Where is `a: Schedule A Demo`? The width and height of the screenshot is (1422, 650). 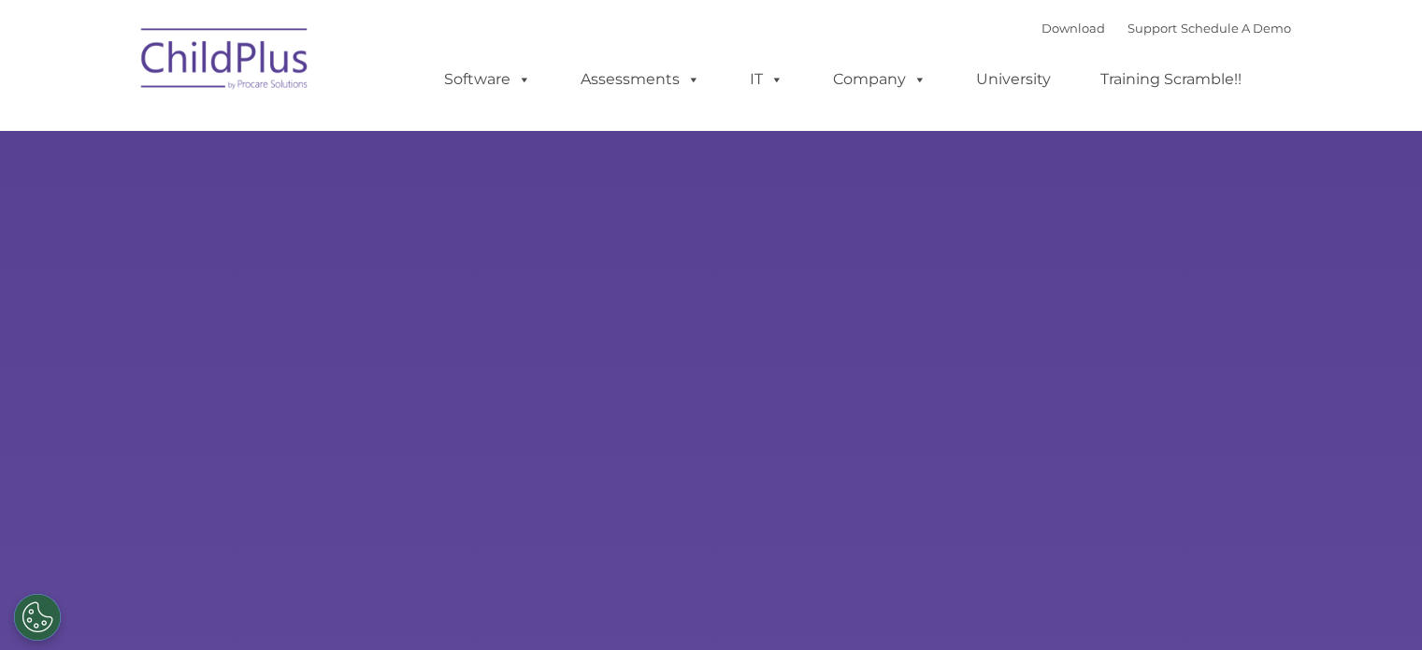 a: Schedule A Demo is located at coordinates (1236, 28).